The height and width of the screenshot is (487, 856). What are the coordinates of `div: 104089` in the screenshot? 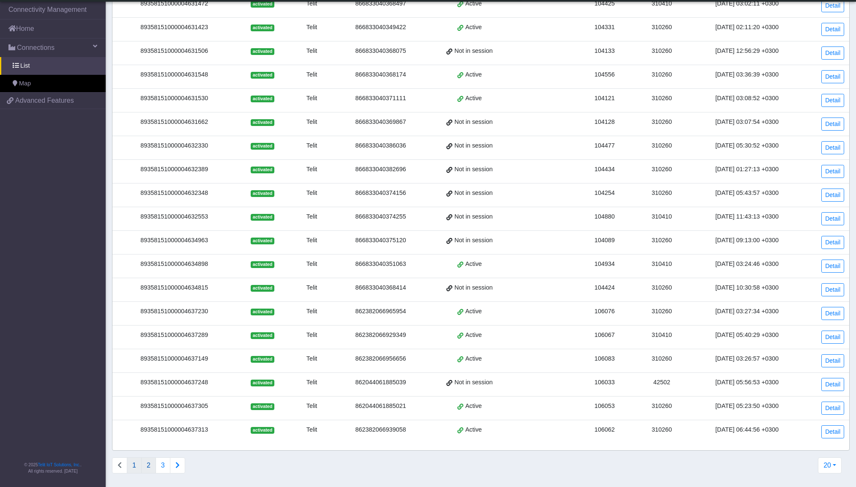 It's located at (605, 241).